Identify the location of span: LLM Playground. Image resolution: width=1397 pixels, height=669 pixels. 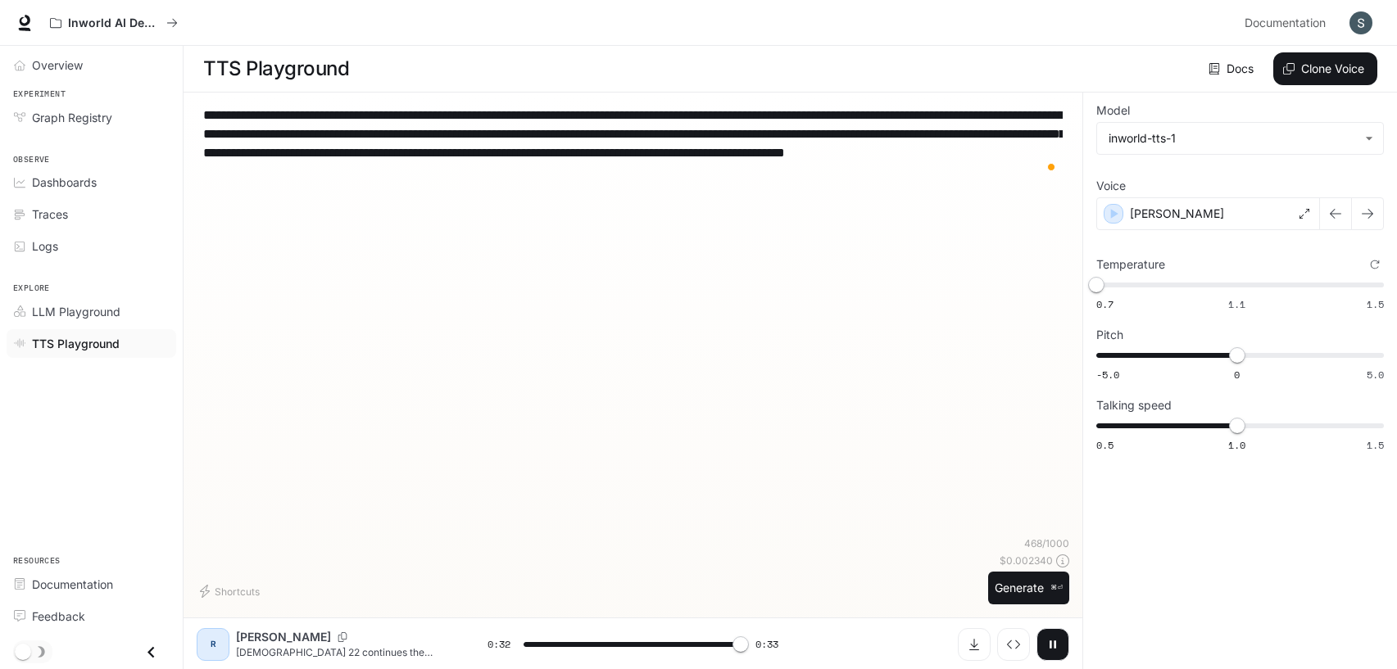
(76, 311).